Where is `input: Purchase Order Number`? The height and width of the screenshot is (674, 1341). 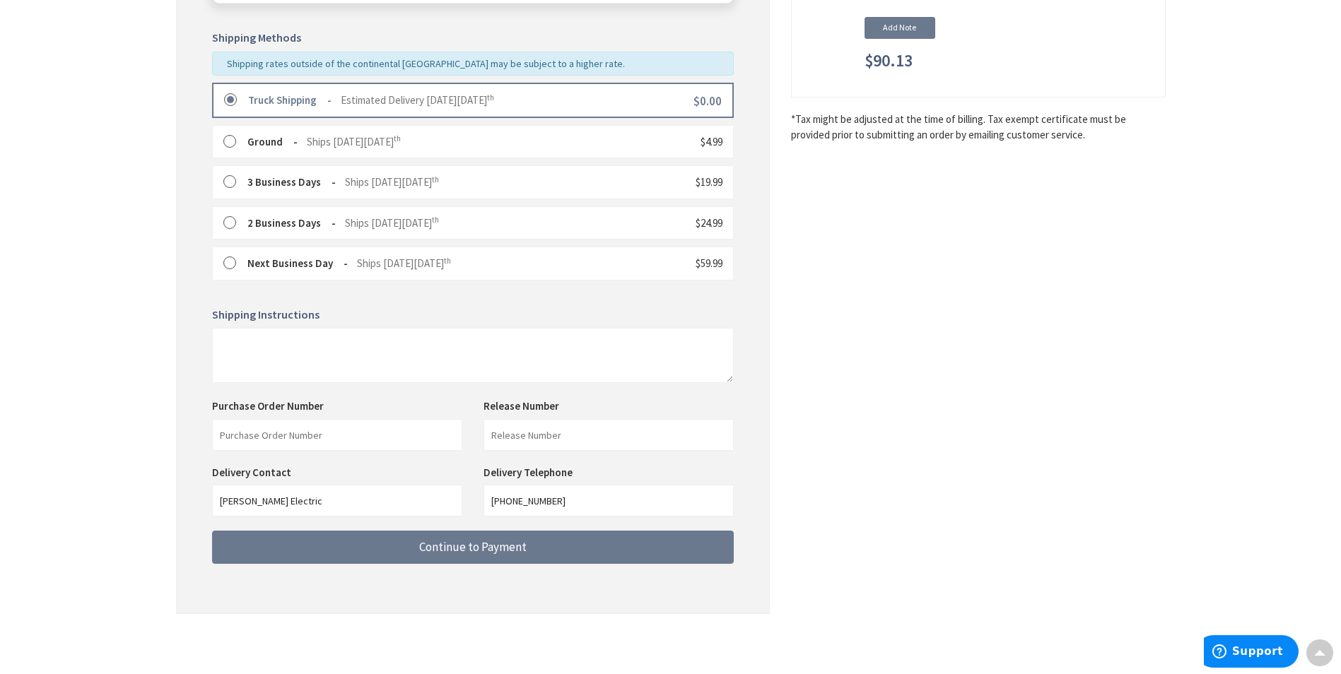 input: Purchase Order Number is located at coordinates (337, 435).